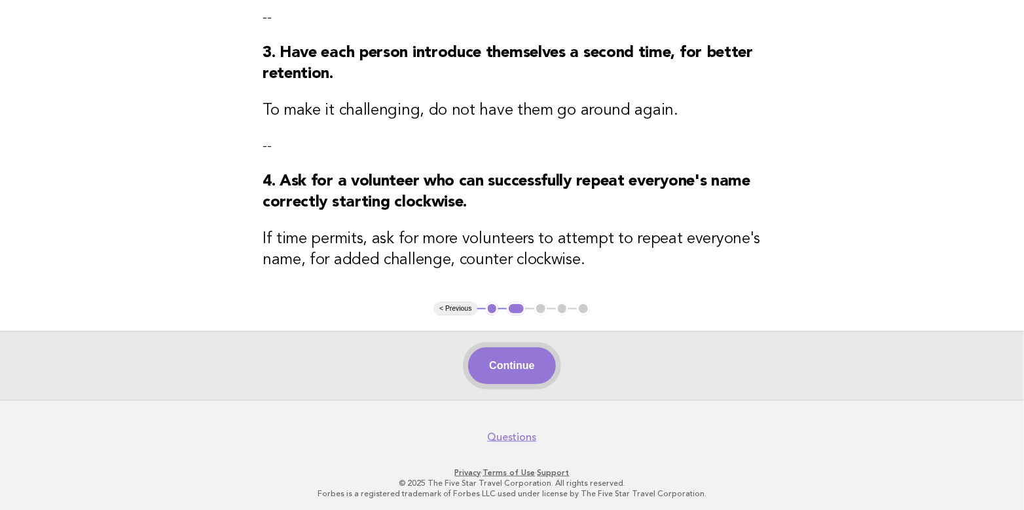 The image size is (1024, 510). I want to click on button: Continue, so click(511, 365).